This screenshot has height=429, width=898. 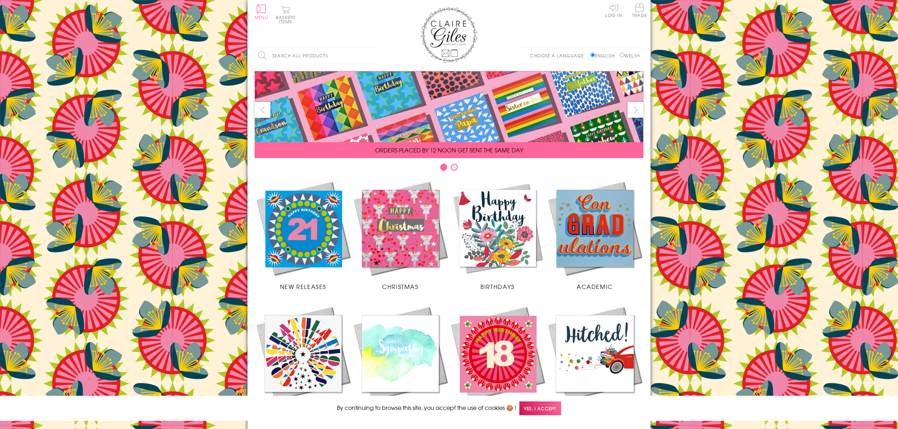 I want to click on span: New Releases, so click(x=303, y=286).